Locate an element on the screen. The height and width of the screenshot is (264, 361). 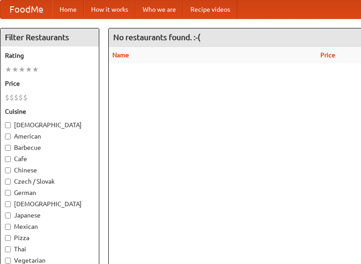
a: Who we are is located at coordinates (159, 9).